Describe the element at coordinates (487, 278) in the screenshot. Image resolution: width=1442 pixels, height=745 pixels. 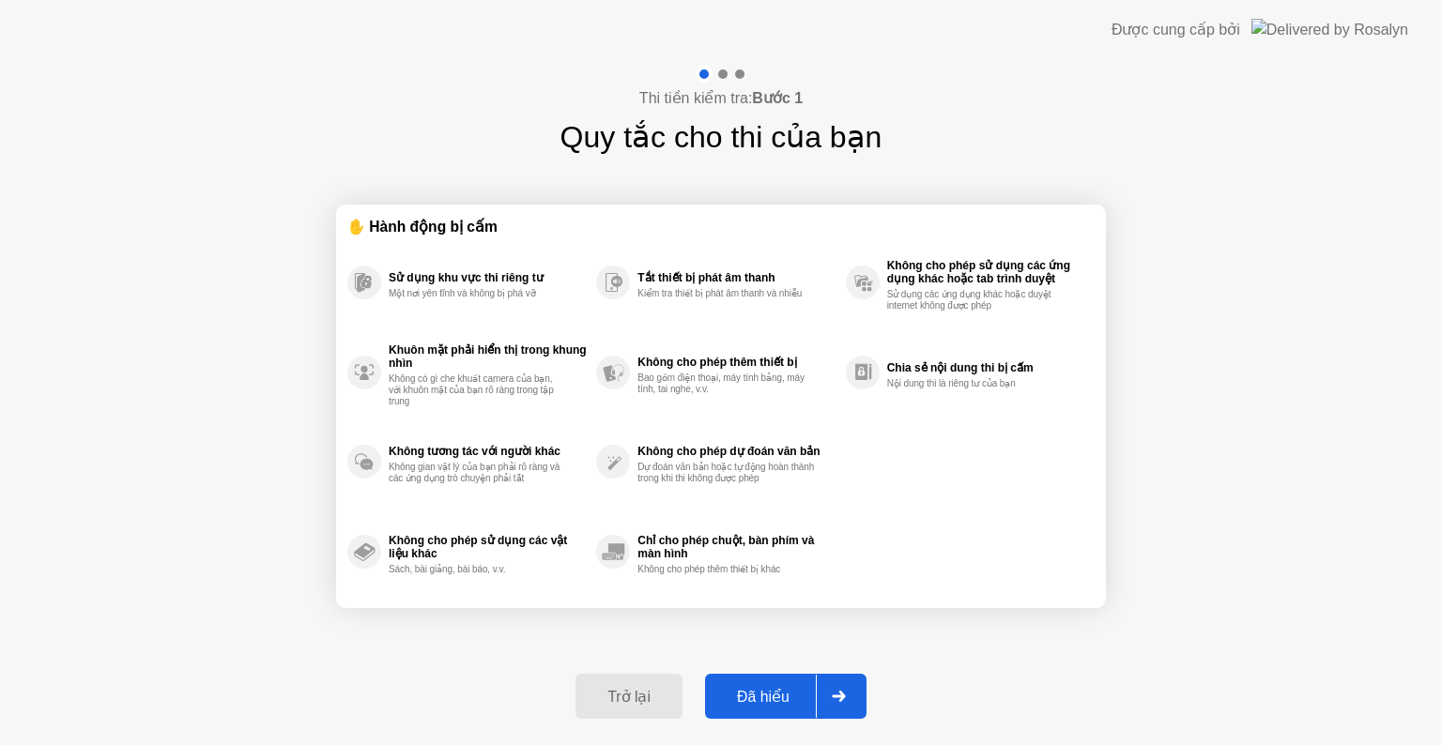
I see `div: Sử dụng khu vực thi riêng tư` at that location.